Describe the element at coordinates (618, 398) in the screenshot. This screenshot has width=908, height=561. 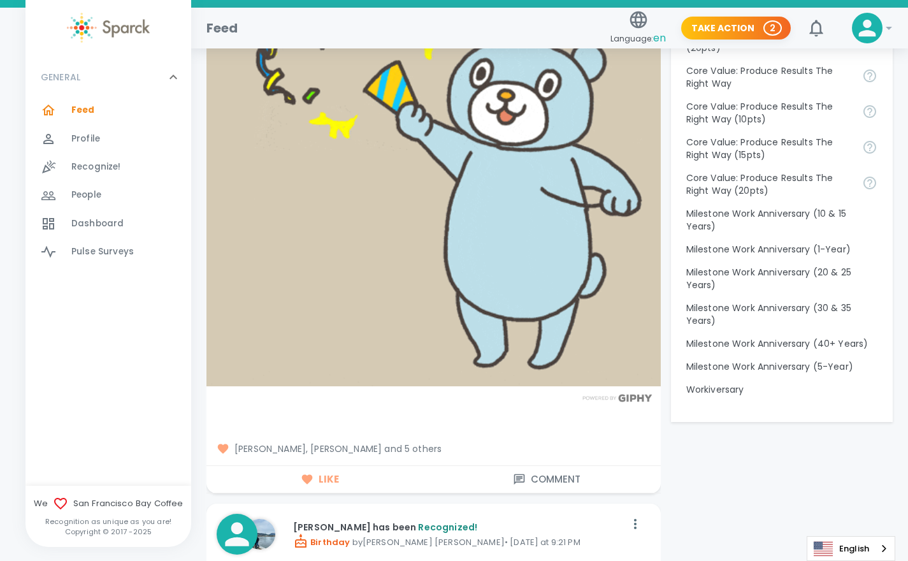
I see `img: Powered by GIPHY` at that location.